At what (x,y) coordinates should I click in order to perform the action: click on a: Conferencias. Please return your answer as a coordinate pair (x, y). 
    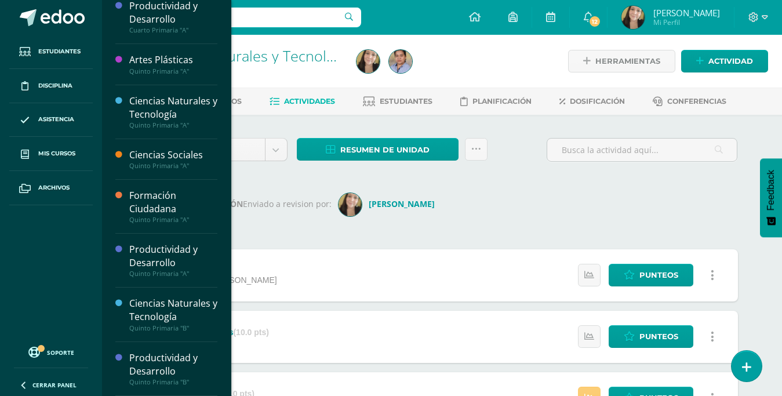
    Looking at the image, I should click on (689, 101).